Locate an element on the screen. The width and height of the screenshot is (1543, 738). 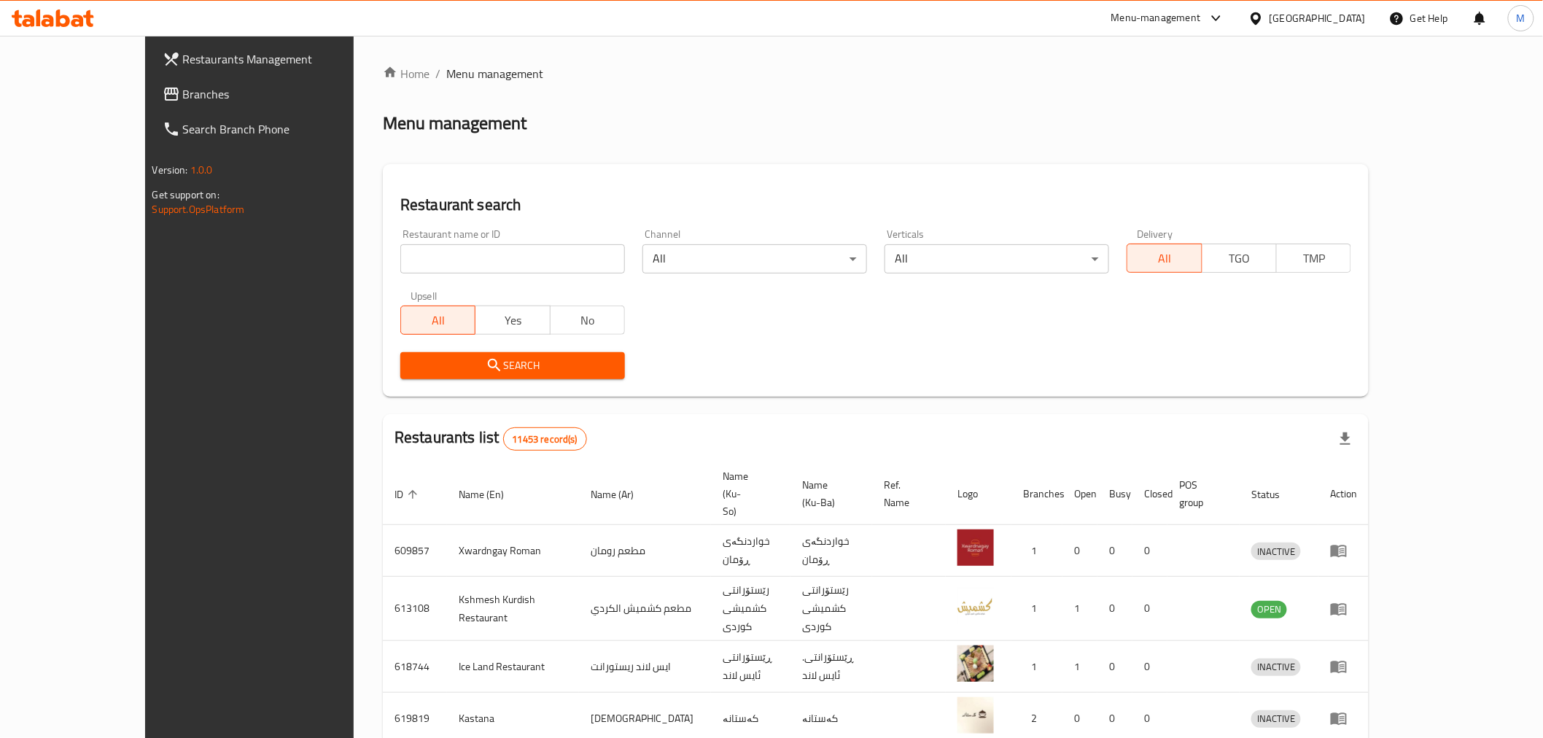
td: ڕێستۆرانتی ئایس لاند is located at coordinates (750, 666).